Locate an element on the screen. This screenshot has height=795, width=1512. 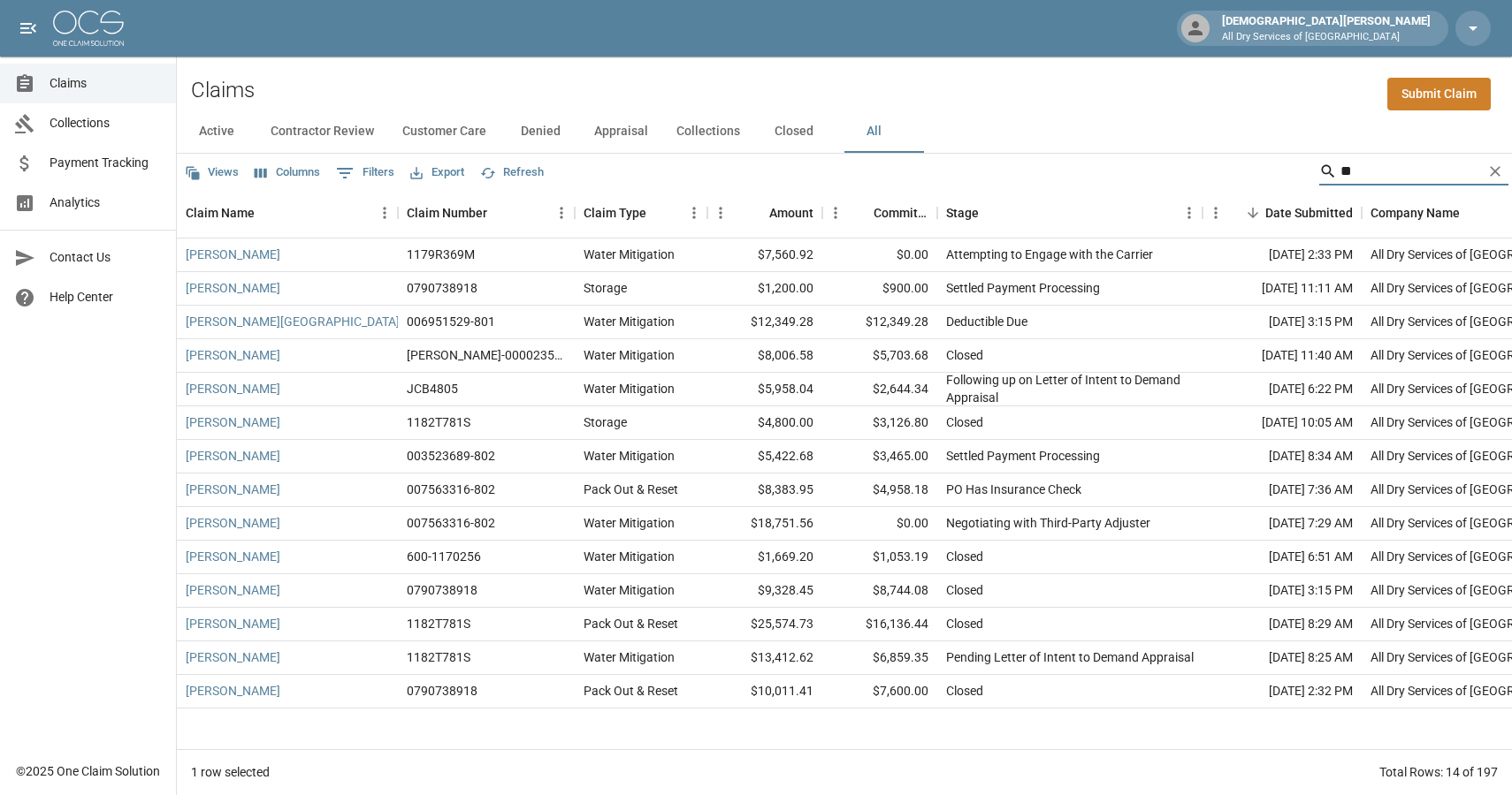
div: $900.00 is located at coordinates (879, 289).